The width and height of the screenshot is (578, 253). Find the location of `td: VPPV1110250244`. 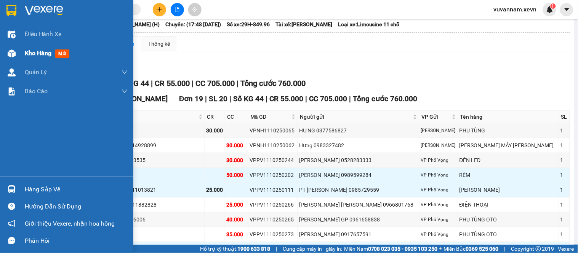

td: VPPV1110250244 is located at coordinates (273, 160).